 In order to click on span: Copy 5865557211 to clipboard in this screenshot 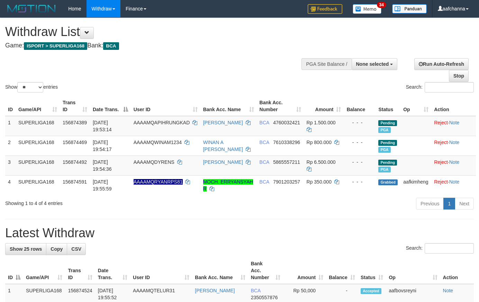, I will do `click(287, 162)`.